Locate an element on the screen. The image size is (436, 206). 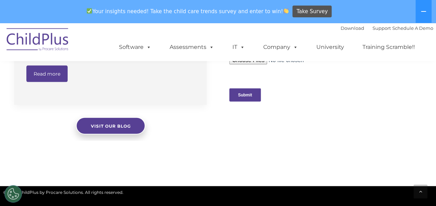
a: Download is located at coordinates (352, 28).